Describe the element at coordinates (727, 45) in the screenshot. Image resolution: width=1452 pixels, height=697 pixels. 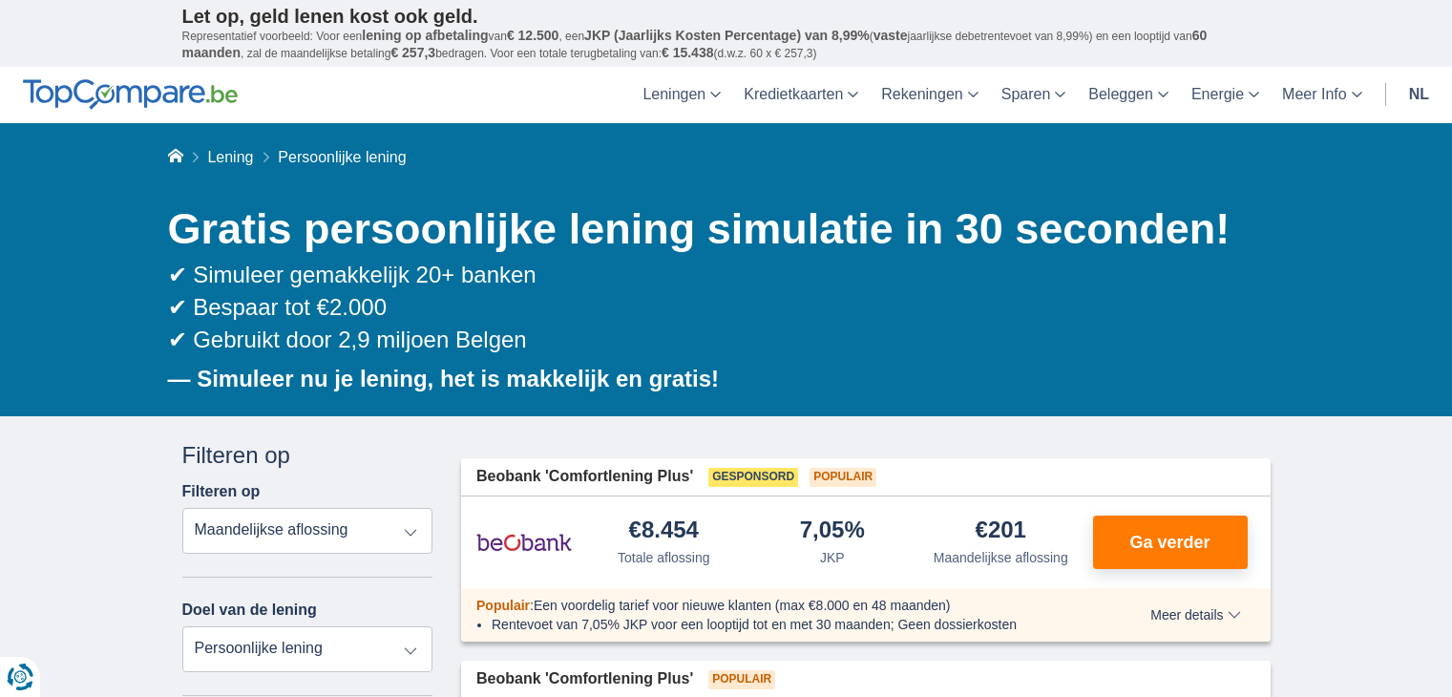
I see `p: Representatief voorbeeld: Voor een van , een ( jaarlijkse debetrentevoet van 8,99%) en een loopti...` at that location.